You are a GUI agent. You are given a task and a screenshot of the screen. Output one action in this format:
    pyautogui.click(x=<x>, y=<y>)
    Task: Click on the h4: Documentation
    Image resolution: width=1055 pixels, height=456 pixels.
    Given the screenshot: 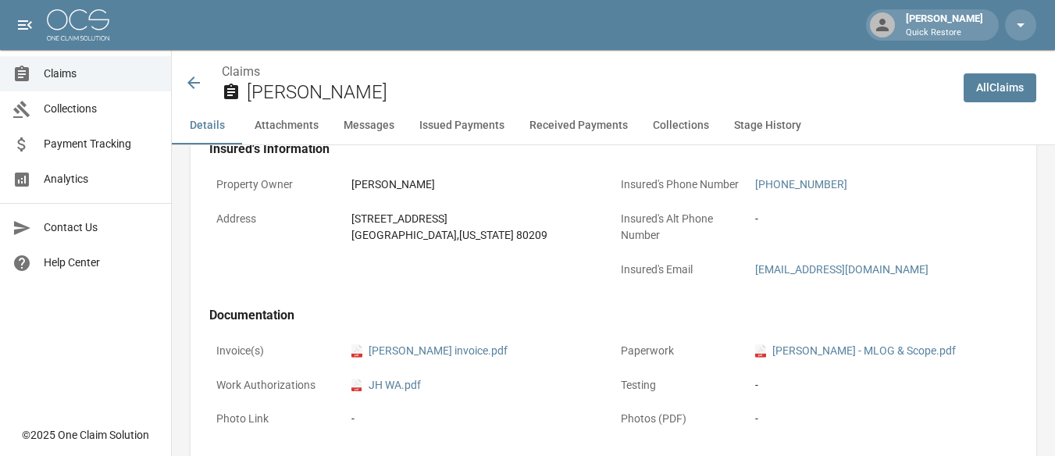 What is the action you would take?
    pyautogui.click(x=613, y=316)
    